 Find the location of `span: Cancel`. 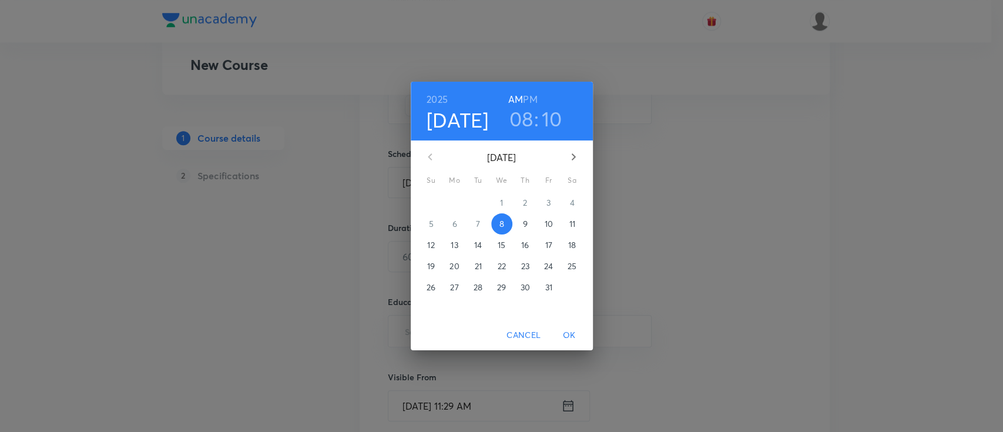

span: Cancel is located at coordinates (524, 335).